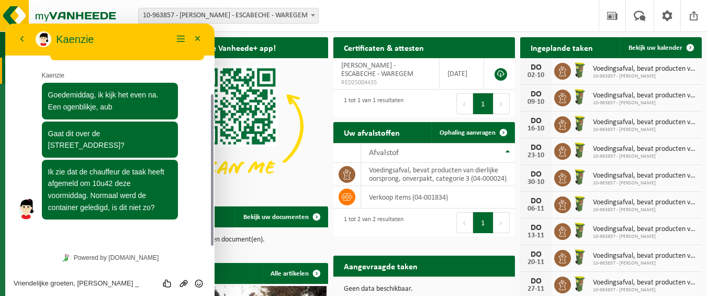 The image size is (707, 296). What do you see at coordinates (61, 234) in the screenshot?
I see `img: Tawky_16x16.svg` at bounding box center [61, 234].